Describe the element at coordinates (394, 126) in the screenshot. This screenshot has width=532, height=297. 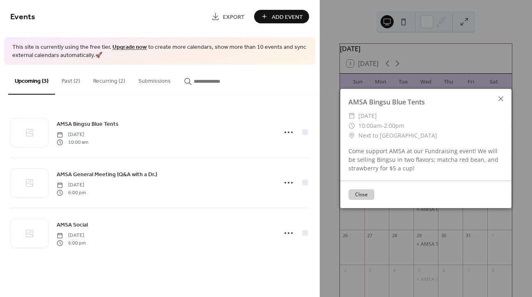
I see `span: 2:00pm` at that location.